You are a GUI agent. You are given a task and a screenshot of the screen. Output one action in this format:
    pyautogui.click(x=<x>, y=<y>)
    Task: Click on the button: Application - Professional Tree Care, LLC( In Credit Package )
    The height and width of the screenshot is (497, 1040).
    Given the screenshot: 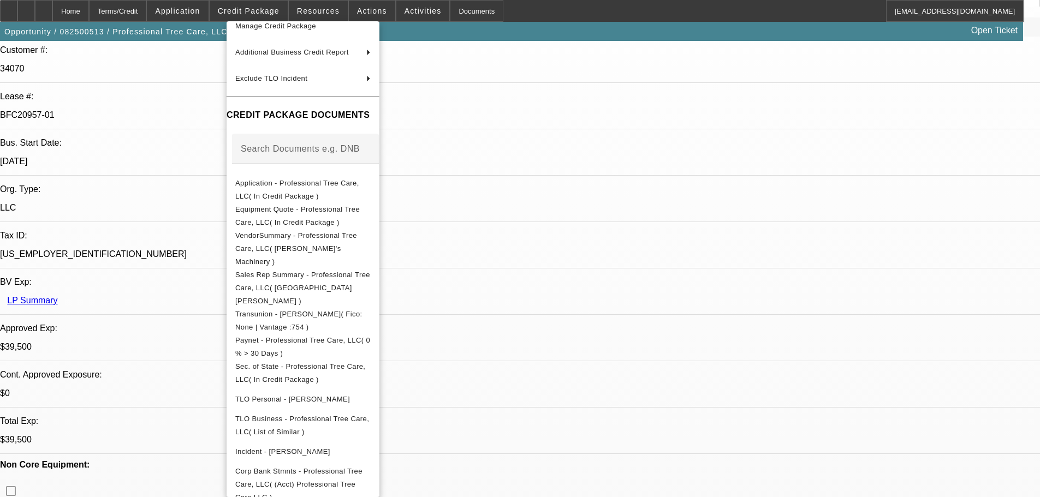 What is the action you would take?
    pyautogui.click(x=303, y=190)
    